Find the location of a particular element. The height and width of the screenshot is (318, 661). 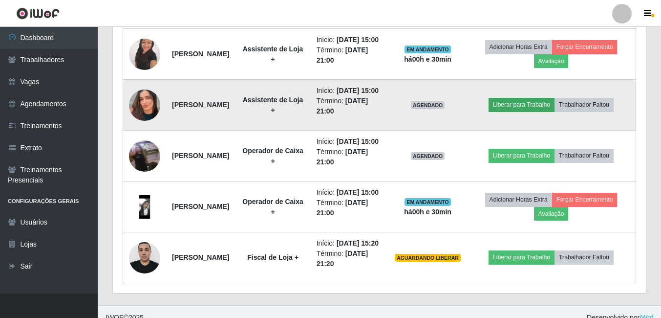

img: 1725070298663.jpeg is located at coordinates (145, 156).